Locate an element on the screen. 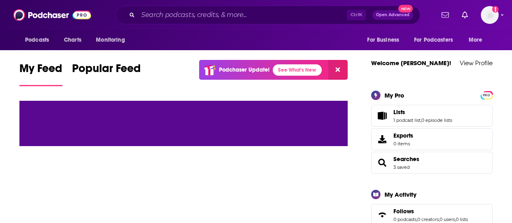  span: Popular Feed is located at coordinates (106, 71).